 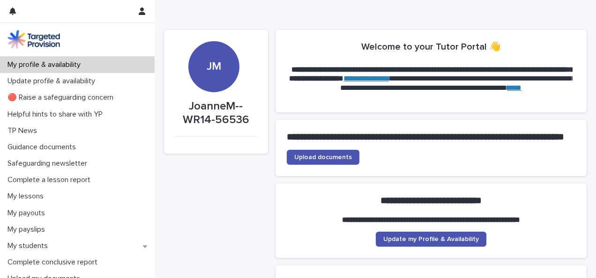 I want to click on div: JM, so click(x=213, y=41).